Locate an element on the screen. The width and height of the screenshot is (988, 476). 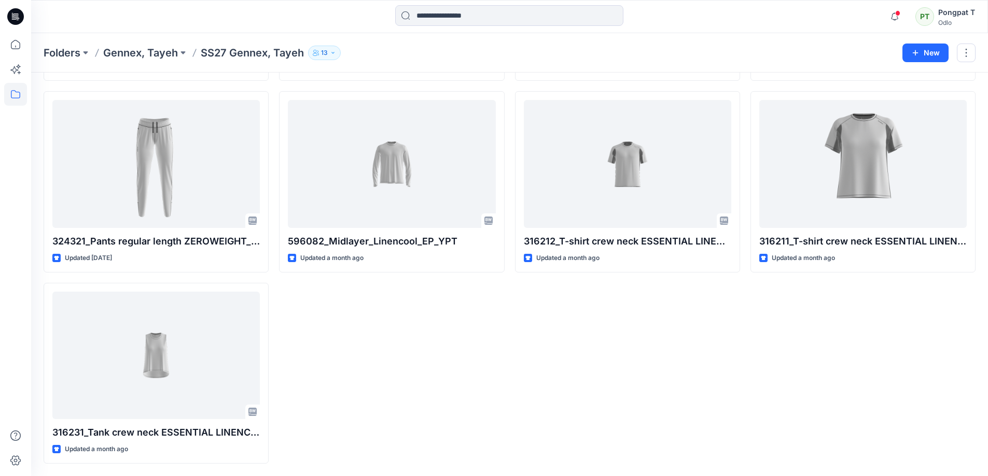
div: Odlo is located at coordinates (956, 22).